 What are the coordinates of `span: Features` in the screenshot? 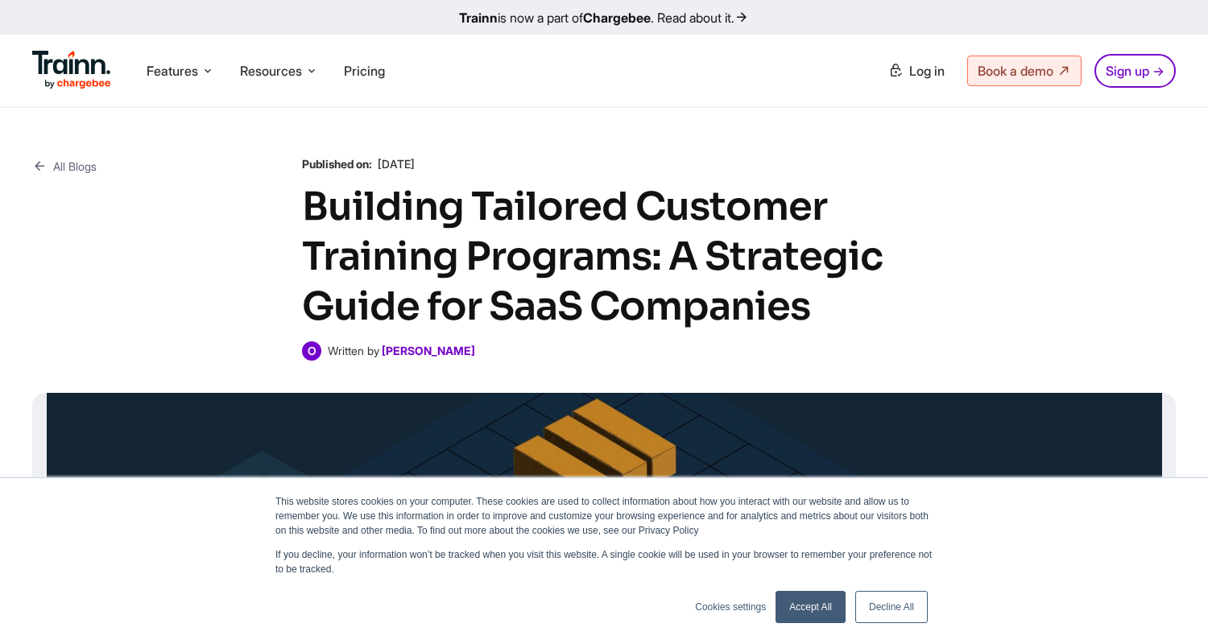 It's located at (172, 71).